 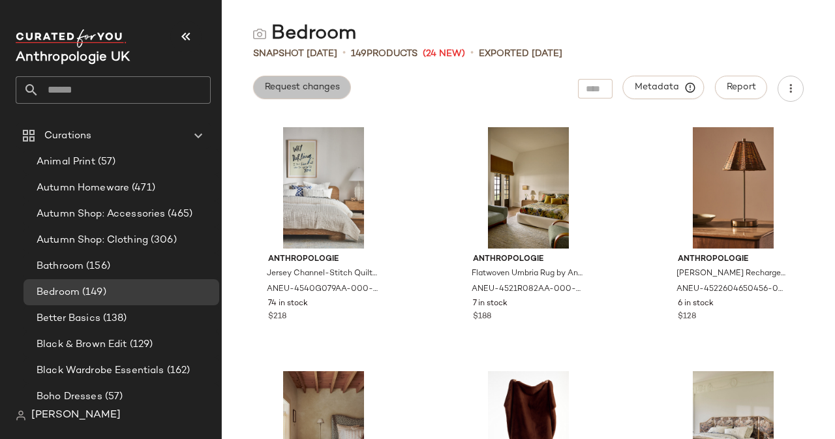 I want to click on span: Boho Dresses, so click(x=69, y=396).